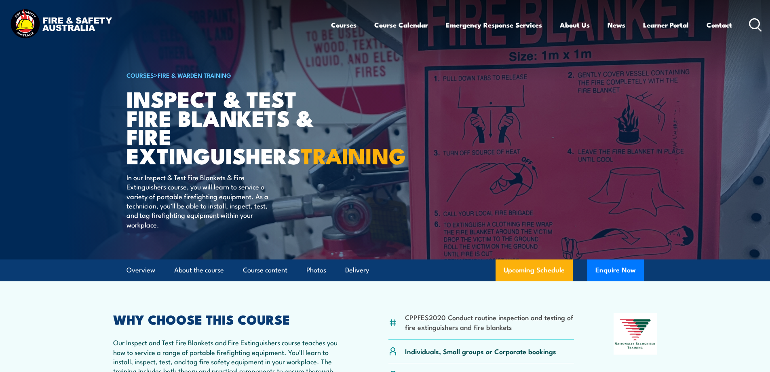 The width and height of the screenshot is (770, 372). I want to click on a: Emergency Response Services, so click(494, 25).